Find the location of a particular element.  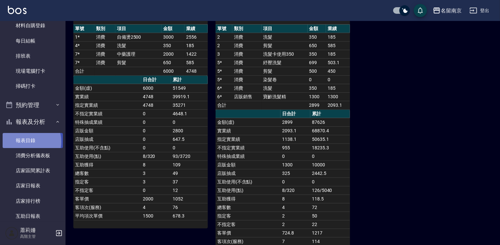

td: 合計 is located at coordinates (84, 71).